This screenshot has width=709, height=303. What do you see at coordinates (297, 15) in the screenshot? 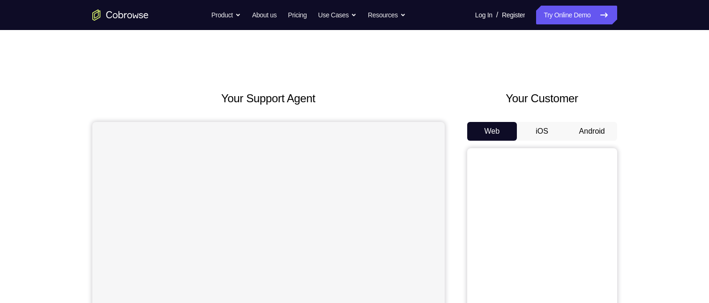
I see `a: Pricing` at bounding box center [297, 15].